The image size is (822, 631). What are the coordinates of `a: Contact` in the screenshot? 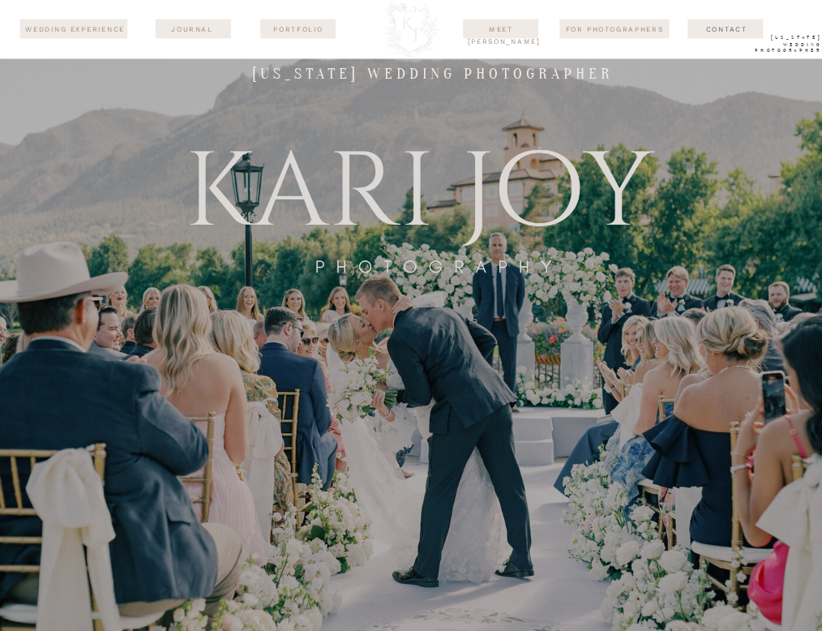 It's located at (726, 29).